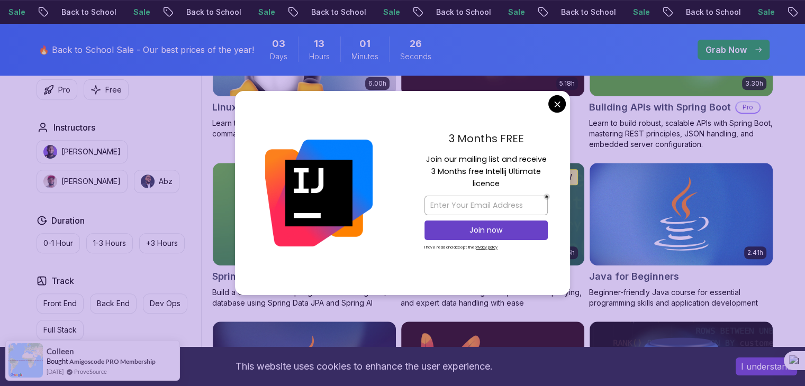 This screenshot has height=386, width=805. What do you see at coordinates (364, 367) in the screenshot?
I see `div: This website uses cookies to enhance the user experience.` at bounding box center [364, 367].